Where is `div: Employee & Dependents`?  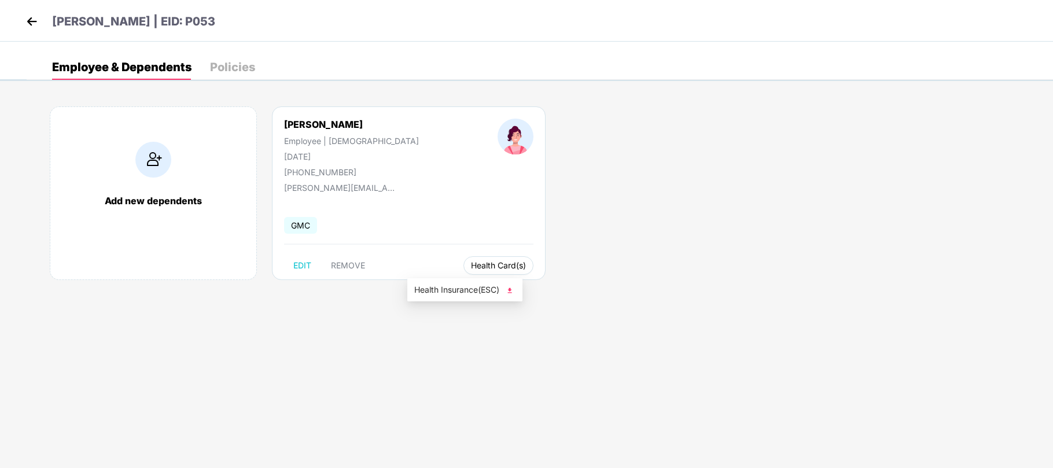
div: Employee & Dependents is located at coordinates (121, 67).